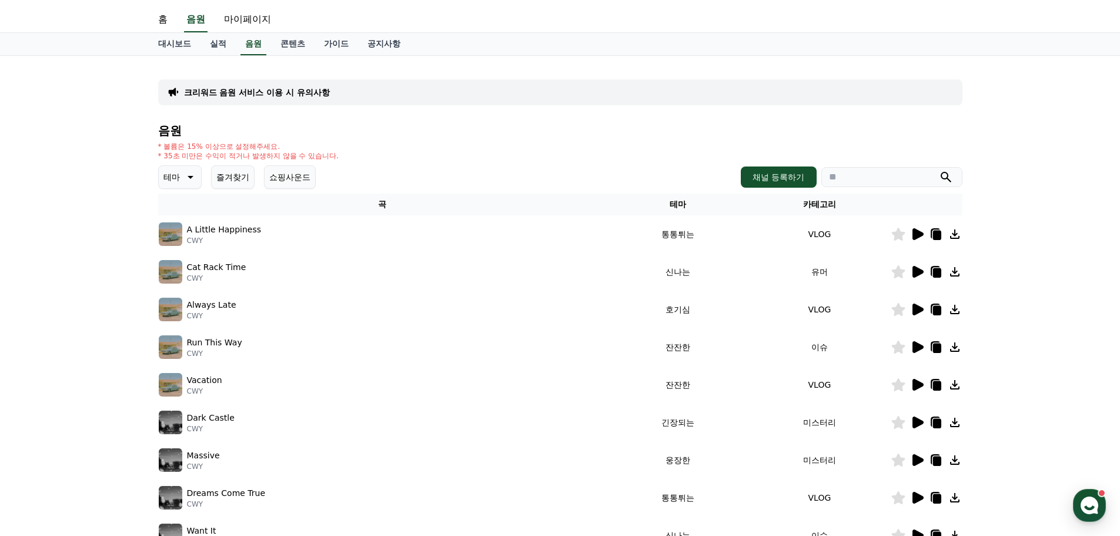 The image size is (1120, 536). Describe the element at coordinates (677, 204) in the screenshot. I see `th: 테마` at that location.